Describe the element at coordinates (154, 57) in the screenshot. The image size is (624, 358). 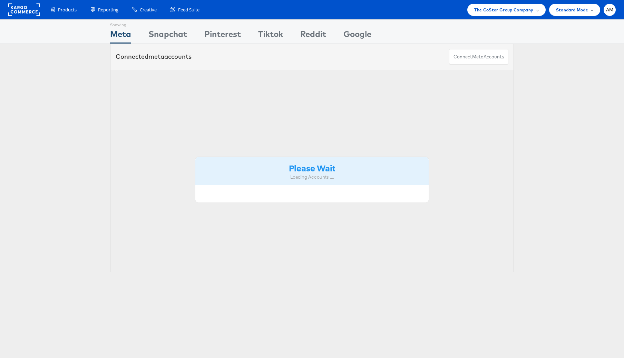
I see `div: Connected accounts` at that location.